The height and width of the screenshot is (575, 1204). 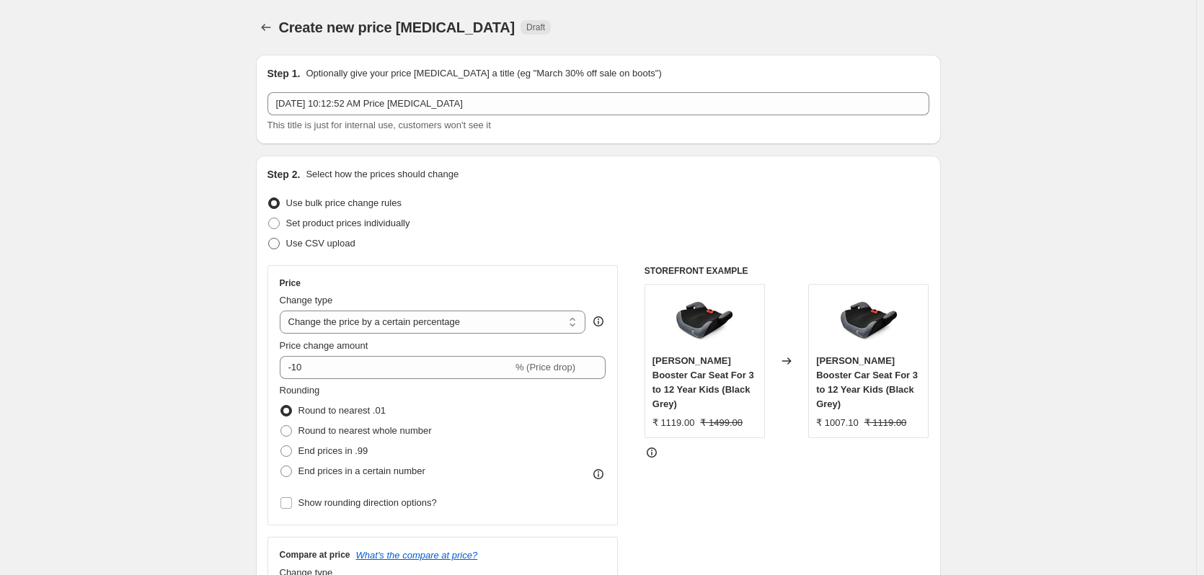 I want to click on div: ₹ 1007.10, so click(x=837, y=423).